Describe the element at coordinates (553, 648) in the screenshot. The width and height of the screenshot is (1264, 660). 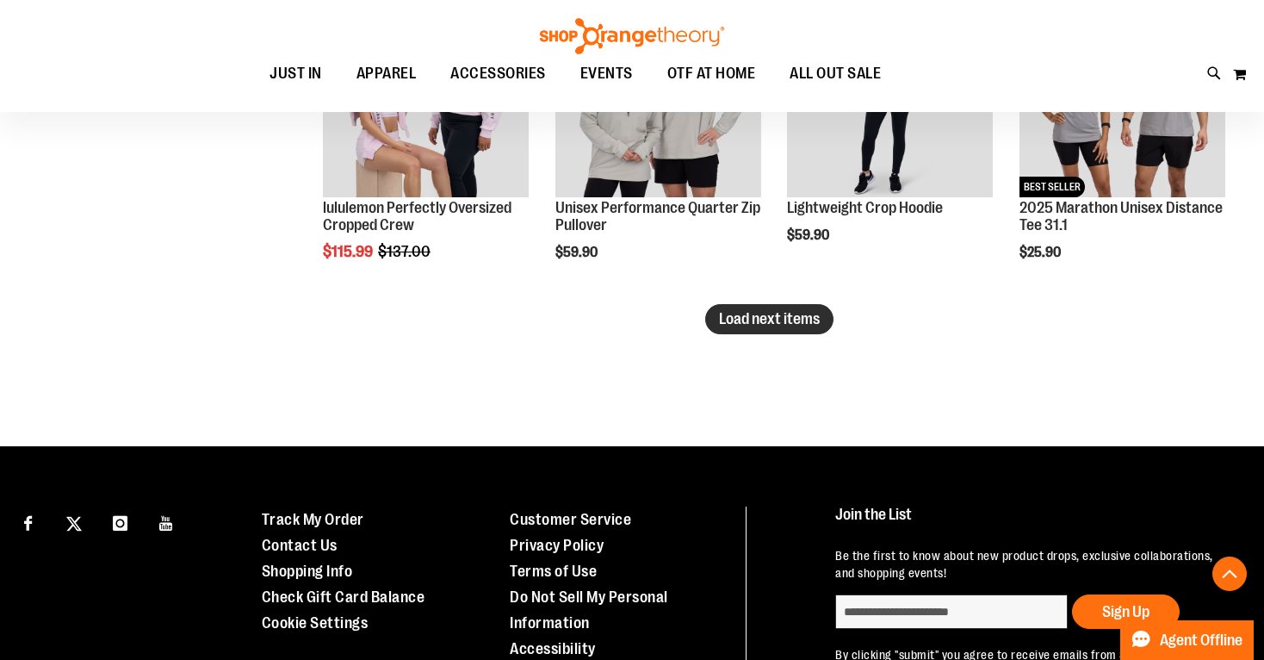
I see `a: Accessibility` at that location.